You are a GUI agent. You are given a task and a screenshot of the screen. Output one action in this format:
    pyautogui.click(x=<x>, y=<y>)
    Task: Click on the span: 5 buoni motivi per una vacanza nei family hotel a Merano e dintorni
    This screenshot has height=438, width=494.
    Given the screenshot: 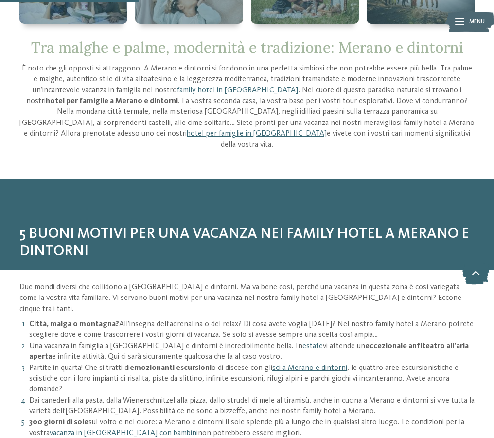 What is the action you would take?
    pyautogui.click(x=247, y=243)
    